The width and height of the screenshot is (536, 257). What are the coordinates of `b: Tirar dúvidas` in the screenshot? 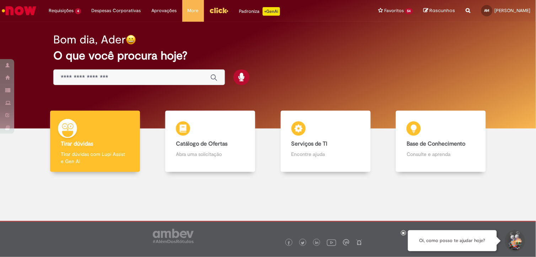 It's located at (77, 144).